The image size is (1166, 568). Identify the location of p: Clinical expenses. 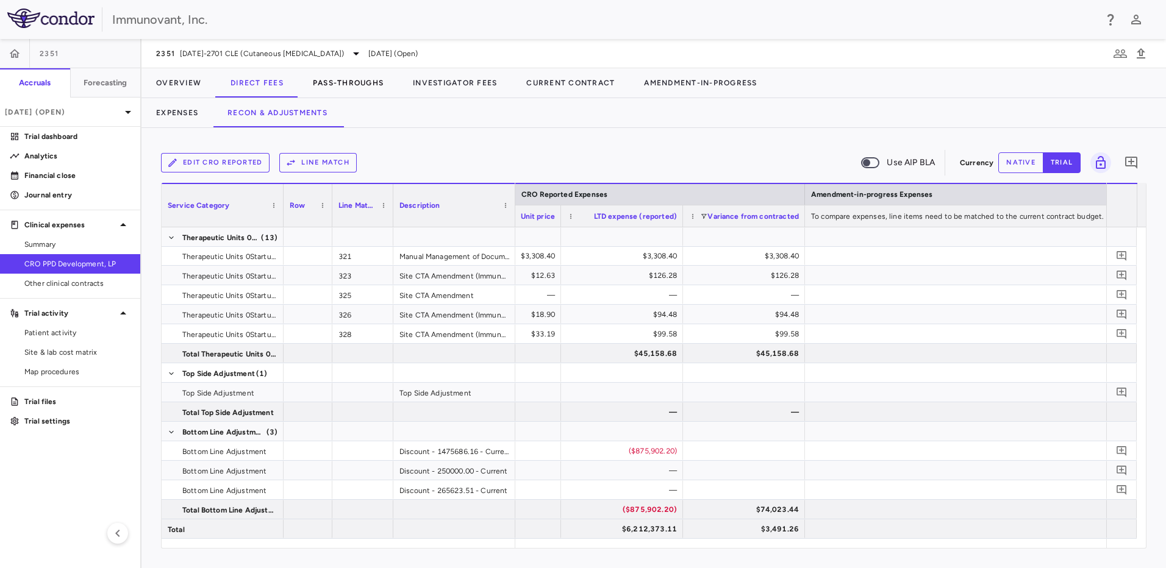
(70, 225).